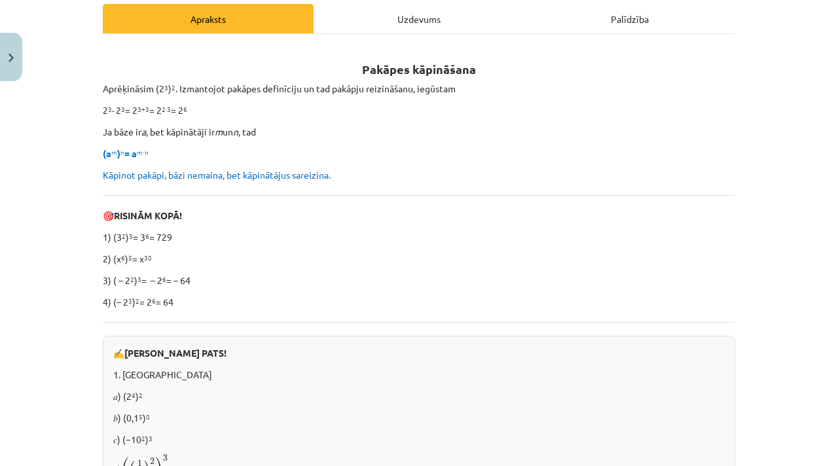  What do you see at coordinates (419, 418) in the screenshot?
I see `p: 𝑏) (0,1 )` at bounding box center [419, 418].